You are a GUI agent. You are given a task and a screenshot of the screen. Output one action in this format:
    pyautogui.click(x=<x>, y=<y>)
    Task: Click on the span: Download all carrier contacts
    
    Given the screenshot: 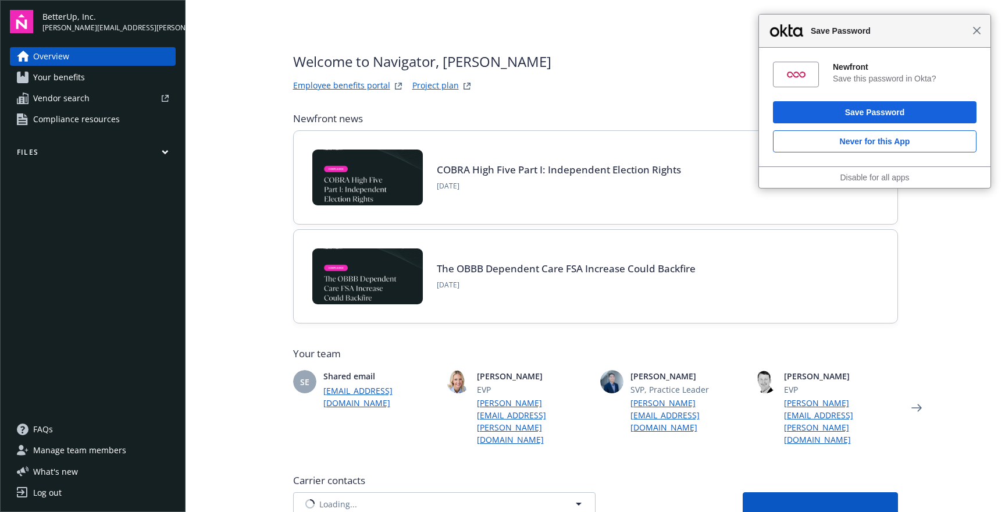 What is the action you would take?
    pyautogui.click(x=820, y=503)
    